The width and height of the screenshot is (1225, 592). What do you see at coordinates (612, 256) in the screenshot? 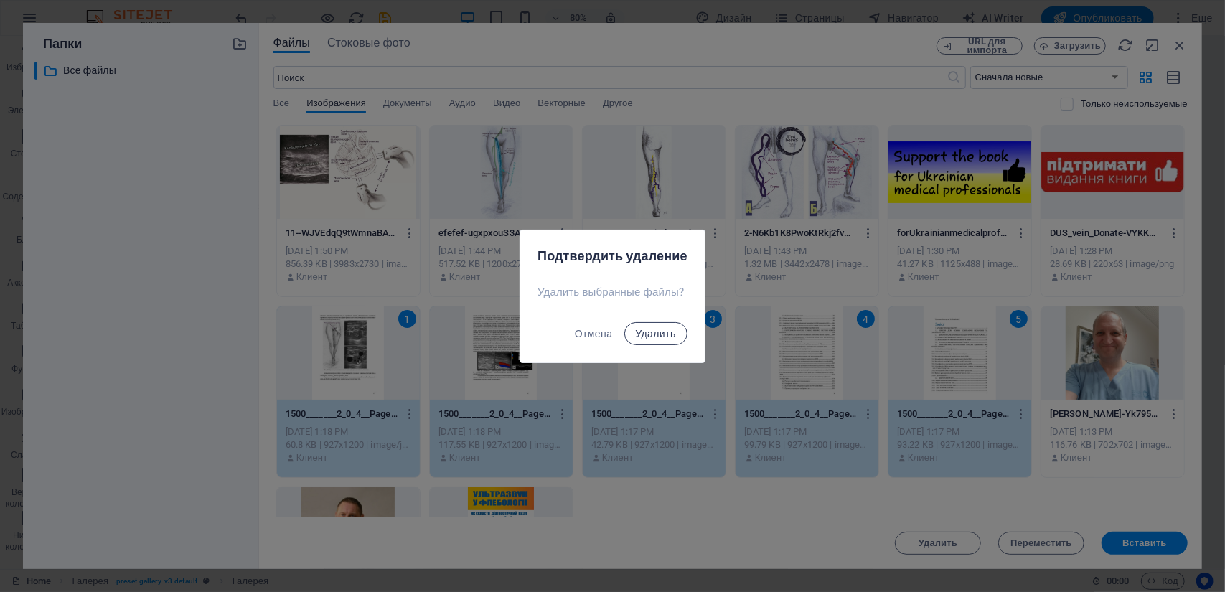
I see `h2: Подтвердить удаление` at bounding box center [612, 256].